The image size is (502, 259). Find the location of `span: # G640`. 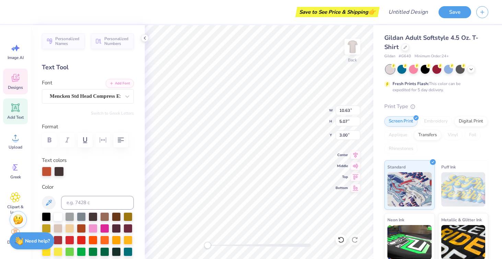

span: # G640 is located at coordinates (405, 56).